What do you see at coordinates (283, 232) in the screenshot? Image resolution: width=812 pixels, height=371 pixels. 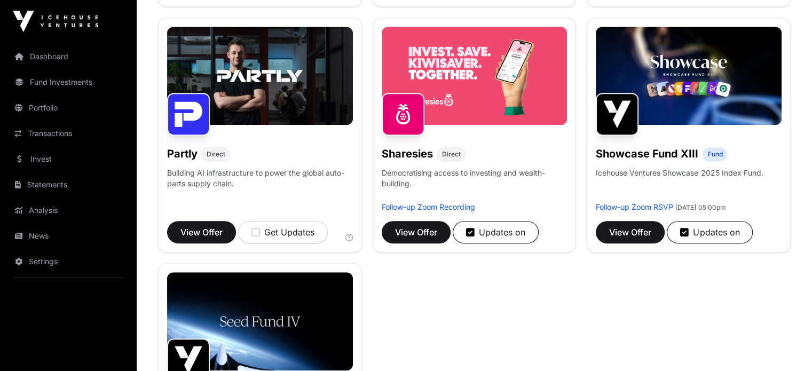 I see `div: Get Updates` at bounding box center [283, 232].